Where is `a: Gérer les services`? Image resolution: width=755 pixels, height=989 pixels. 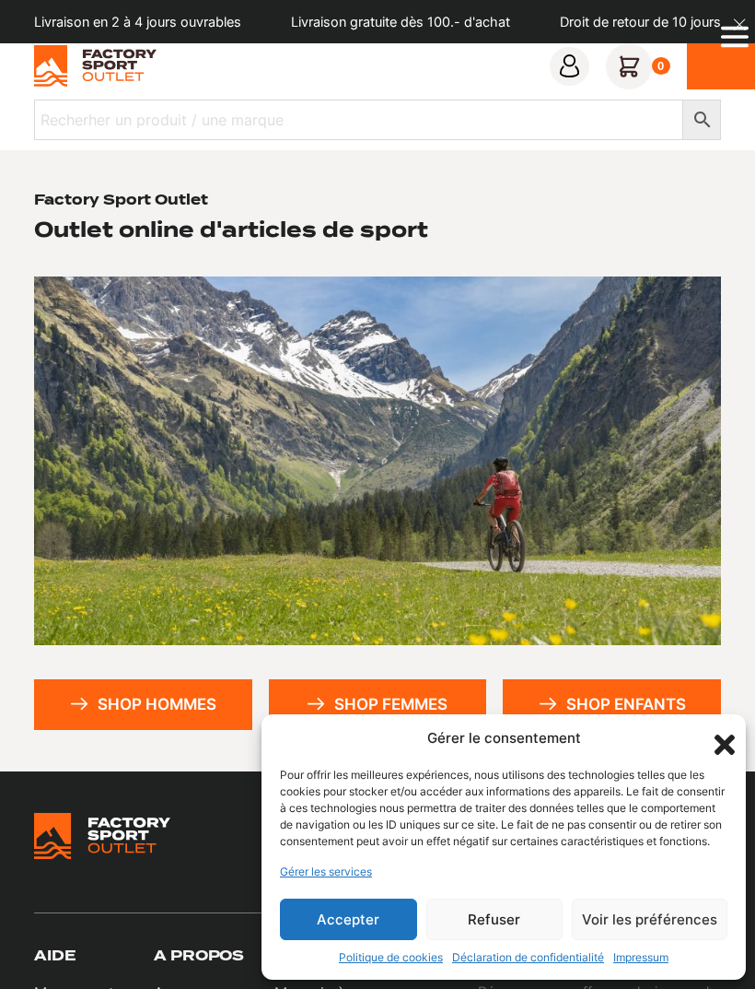
a: Gérer les services is located at coordinates (326, 872).